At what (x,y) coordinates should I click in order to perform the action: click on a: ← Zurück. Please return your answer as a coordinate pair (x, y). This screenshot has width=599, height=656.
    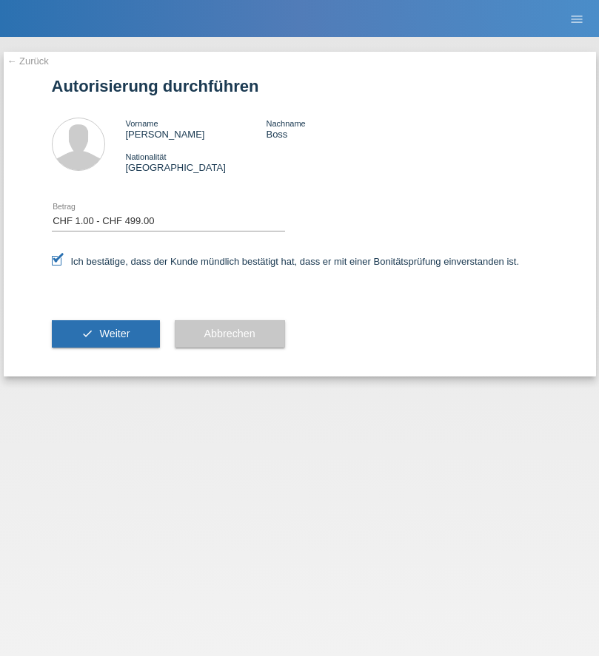
    Looking at the image, I should click on (28, 61).